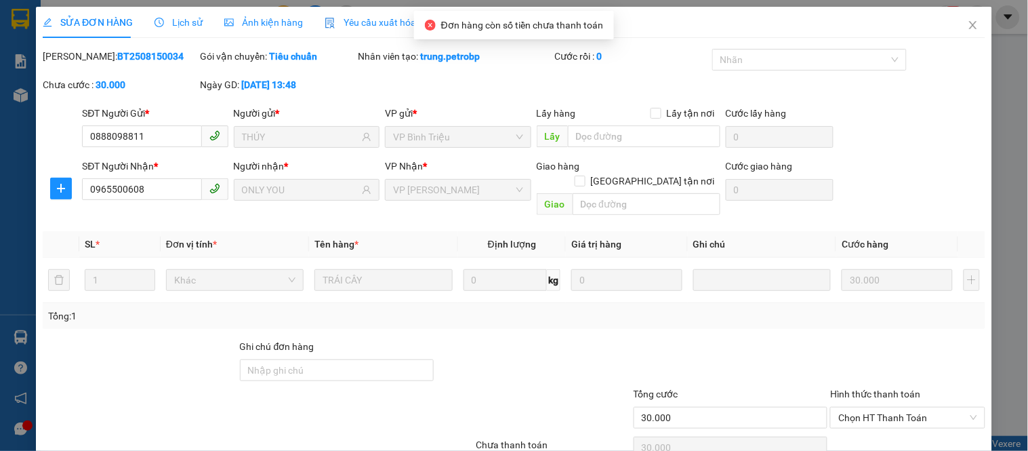  I want to click on span: Ảnh kiện hàng, so click(264, 22).